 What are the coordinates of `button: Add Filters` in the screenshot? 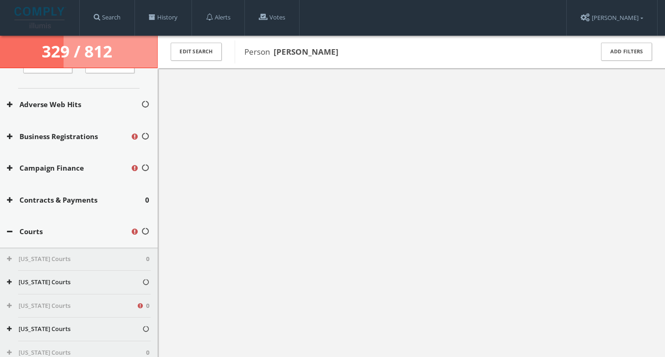 It's located at (626, 51).